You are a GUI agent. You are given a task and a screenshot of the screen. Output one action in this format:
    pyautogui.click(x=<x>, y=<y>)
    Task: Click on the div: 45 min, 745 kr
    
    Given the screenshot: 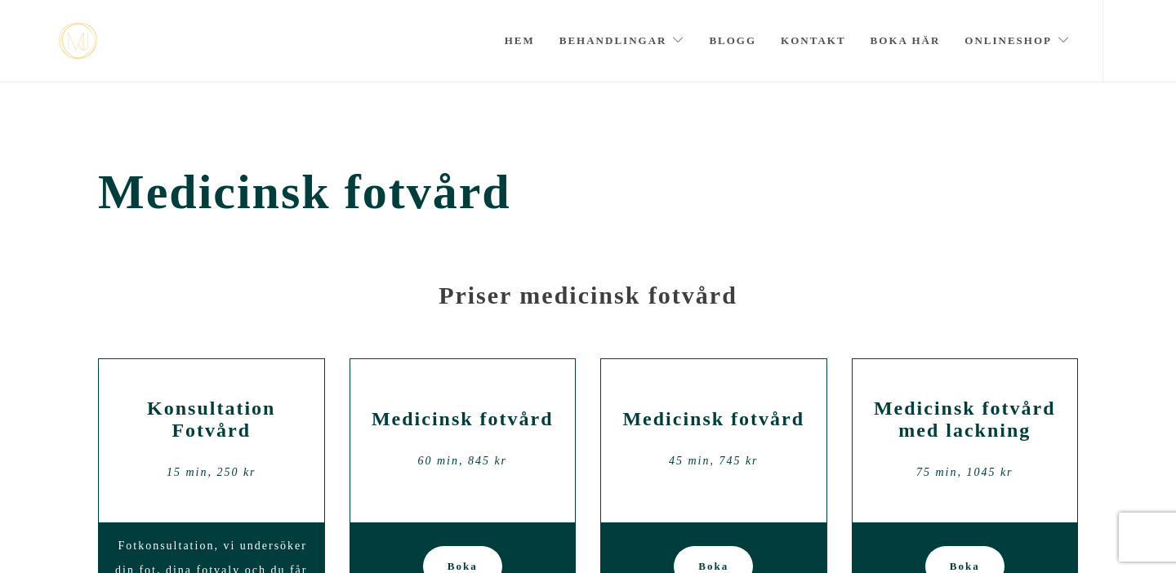 What is the action you would take?
    pyautogui.click(x=714, y=461)
    